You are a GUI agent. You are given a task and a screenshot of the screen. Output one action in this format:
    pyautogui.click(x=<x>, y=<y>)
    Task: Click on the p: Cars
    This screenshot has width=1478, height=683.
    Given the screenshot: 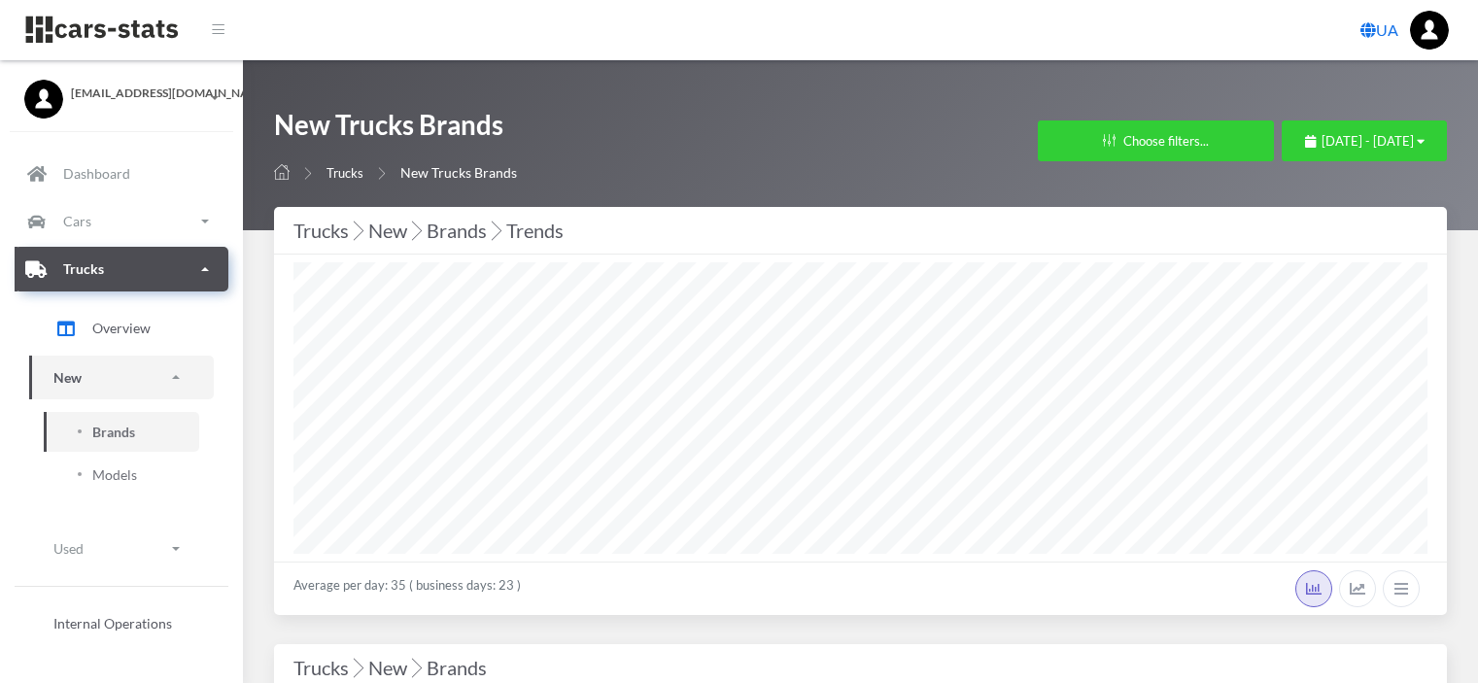 What is the action you would take?
    pyautogui.click(x=77, y=221)
    